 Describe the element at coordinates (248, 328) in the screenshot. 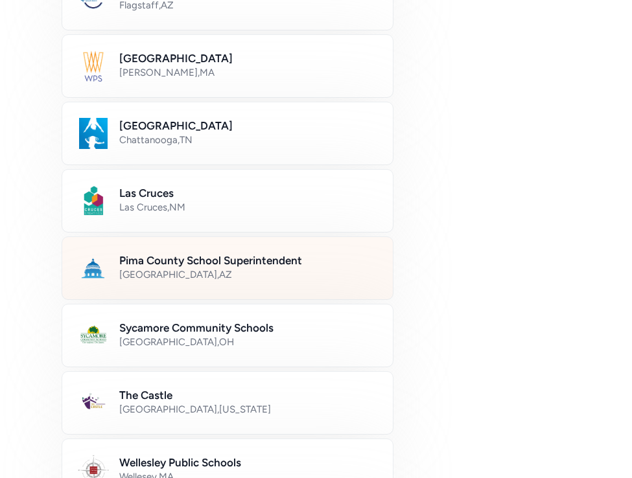

I see `h2: Sycamore Community Schools` at that location.